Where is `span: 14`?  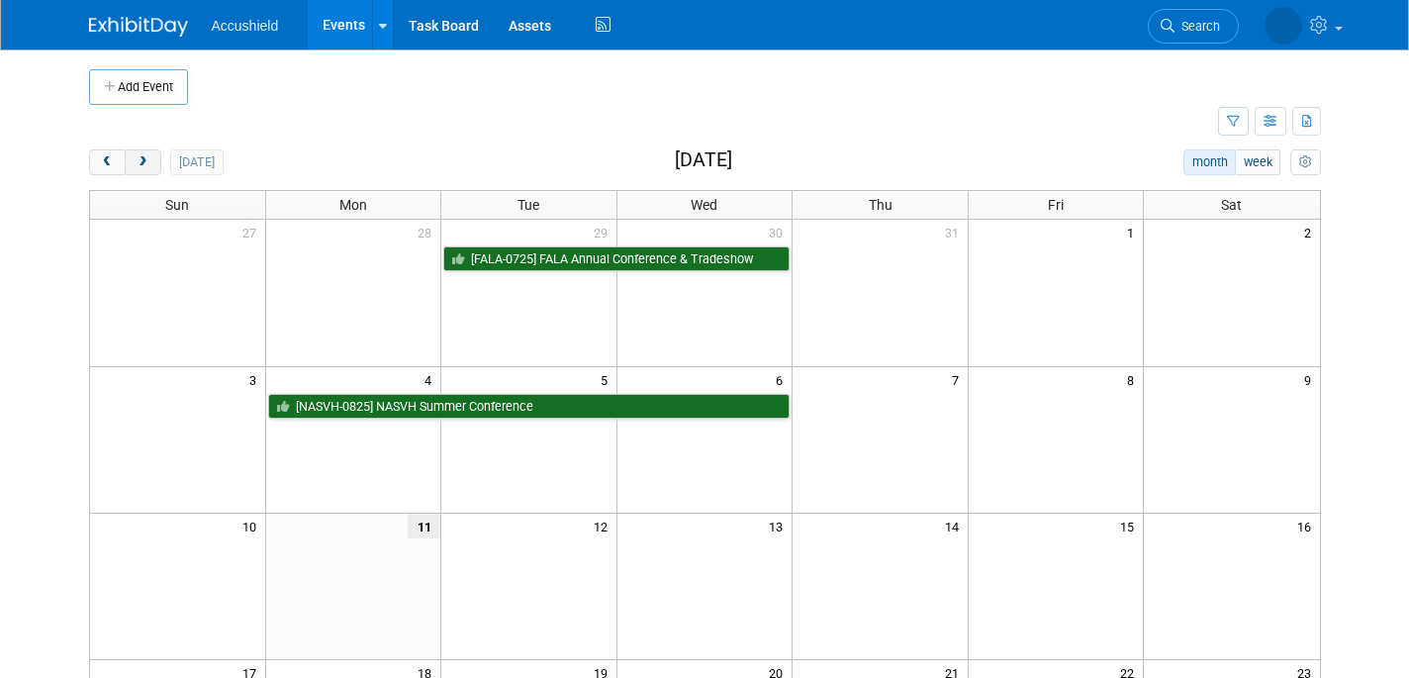 span: 14 is located at coordinates (955, 525).